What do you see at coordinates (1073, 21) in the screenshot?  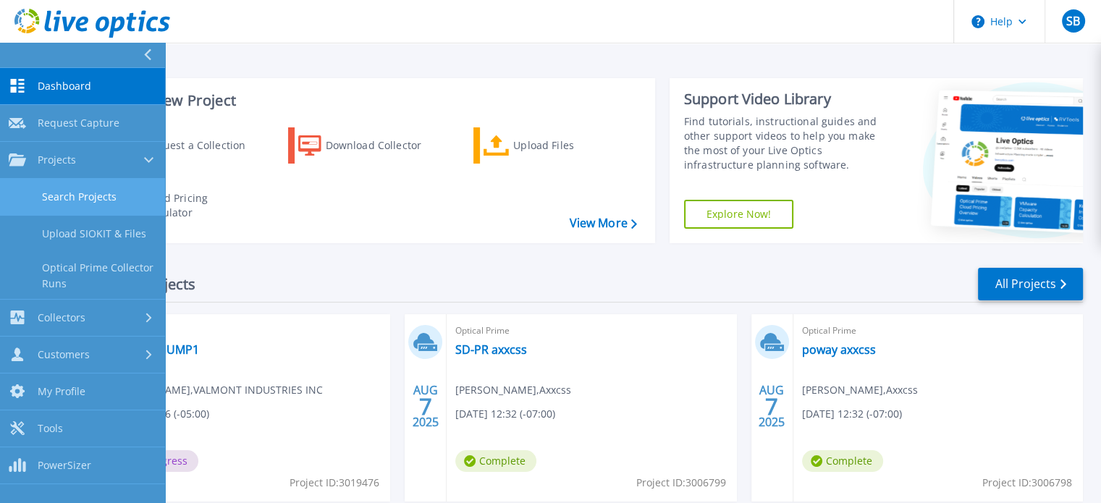 I see `span: SB` at bounding box center [1073, 21].